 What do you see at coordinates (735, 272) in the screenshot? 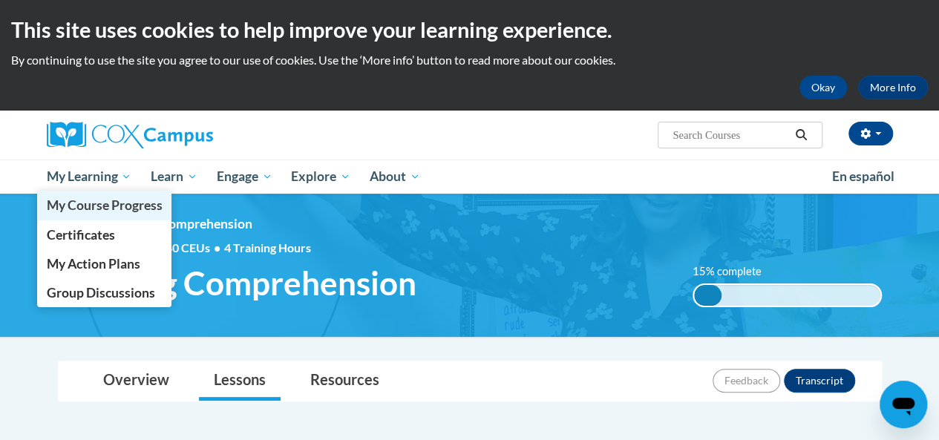
I see `label: 15% complete` at bounding box center [735, 272].